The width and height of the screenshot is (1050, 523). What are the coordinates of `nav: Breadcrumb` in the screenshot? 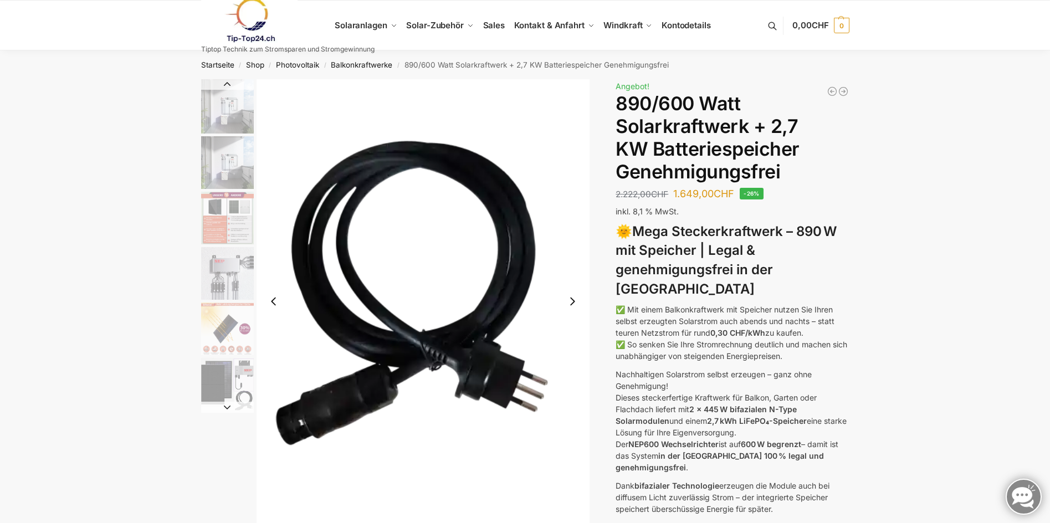 It's located at (525, 65).